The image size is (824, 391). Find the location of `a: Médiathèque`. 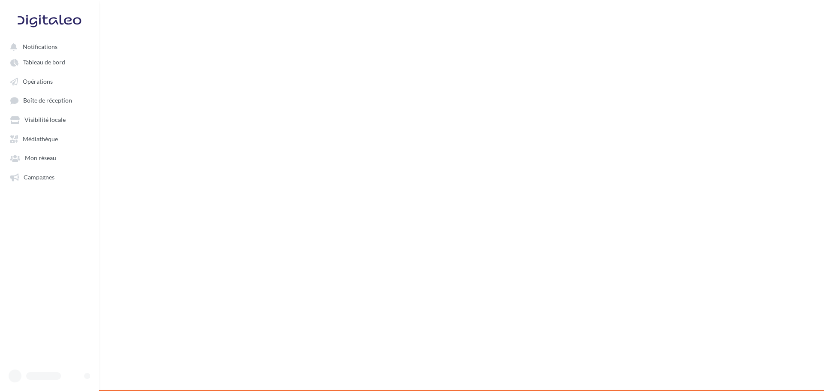

a: Médiathèque is located at coordinates (49, 139).